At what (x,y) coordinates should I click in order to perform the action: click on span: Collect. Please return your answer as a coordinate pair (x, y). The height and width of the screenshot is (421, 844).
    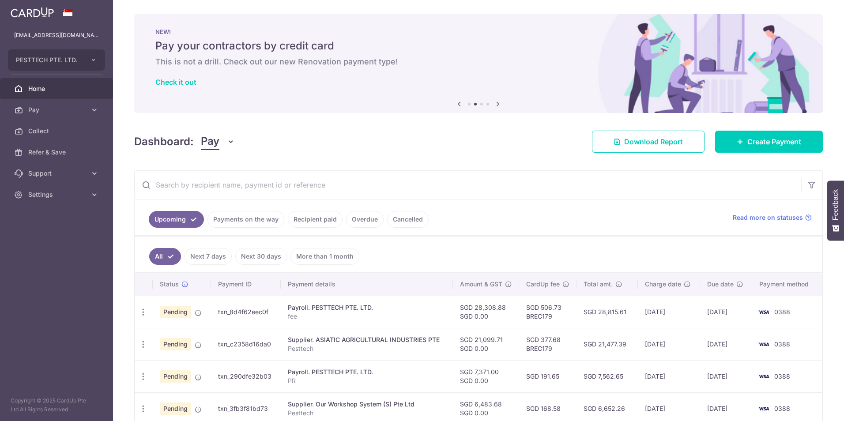
    Looking at the image, I should click on (57, 131).